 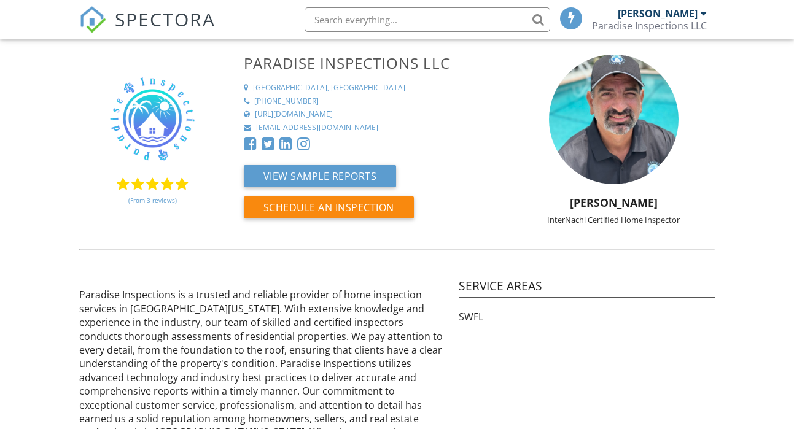 I want to click on button: View Sample Reports, so click(x=320, y=176).